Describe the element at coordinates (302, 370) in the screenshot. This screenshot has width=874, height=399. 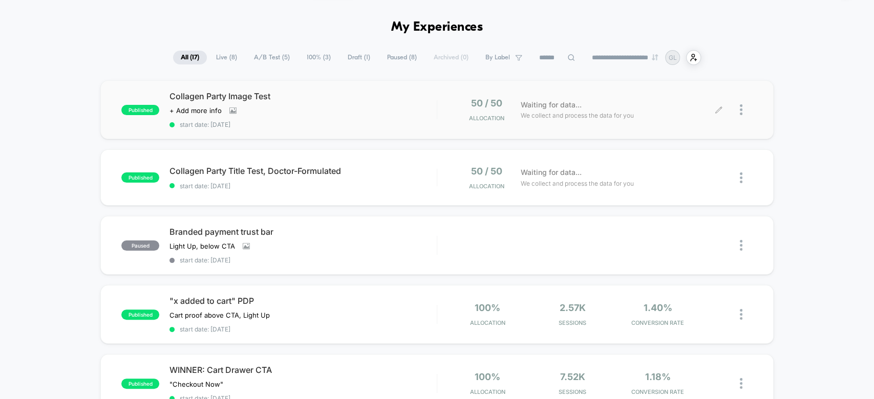
I see `span: WINNER: Cart Drawer CTA` at that location.